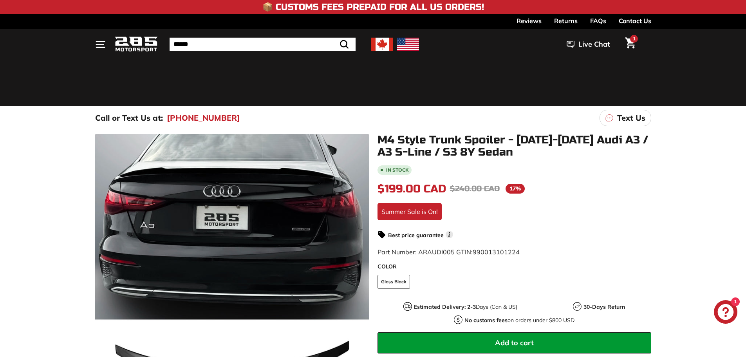  What do you see at coordinates (630, 44) in the screenshot?
I see `a: Cart` at bounding box center [630, 44].